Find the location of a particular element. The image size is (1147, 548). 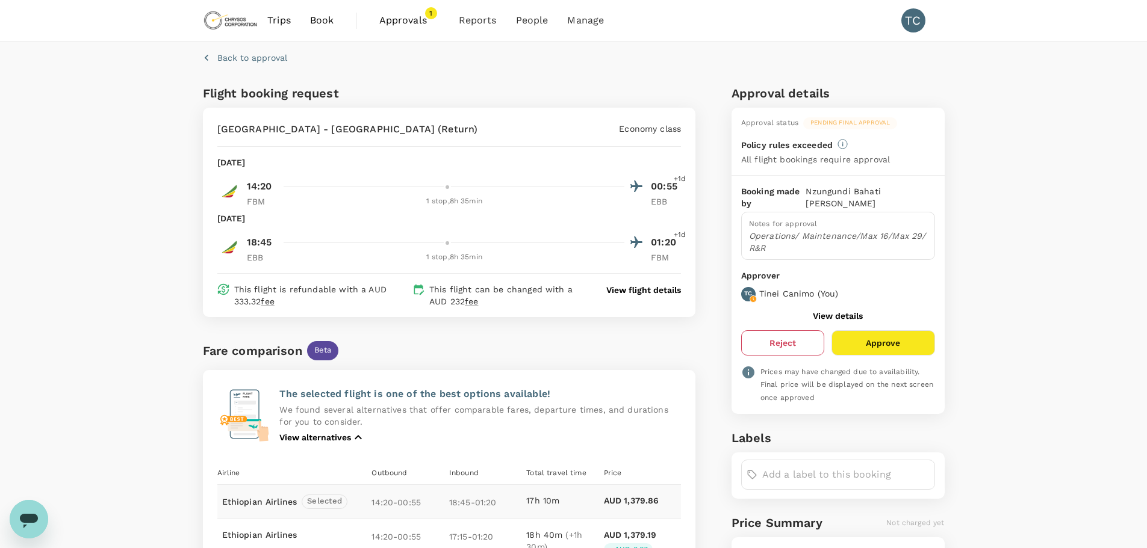

span: Pending final approval is located at coordinates (850, 123).